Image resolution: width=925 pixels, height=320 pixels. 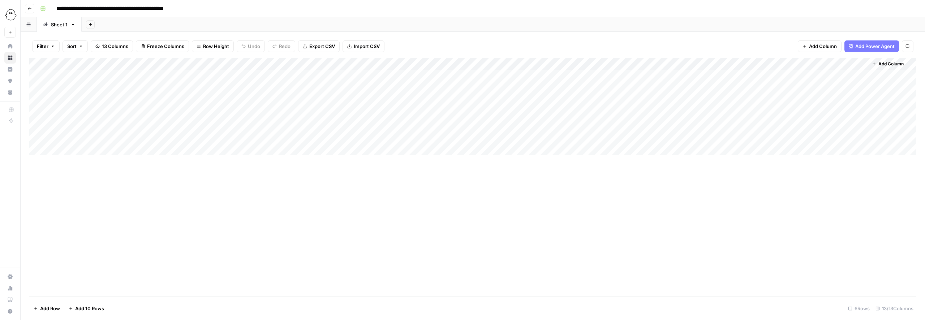 What do you see at coordinates (162, 46) in the screenshot?
I see `button: Freeze Columns` at bounding box center [162, 46].